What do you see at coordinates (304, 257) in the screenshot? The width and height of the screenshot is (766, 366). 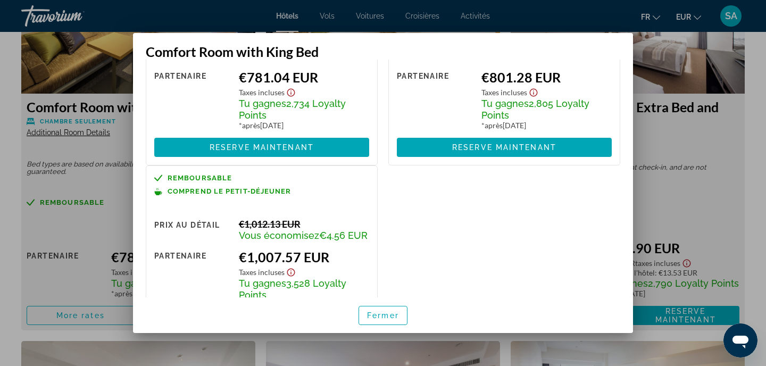 I see `div: €1,007.57 EUR` at bounding box center [304, 257].